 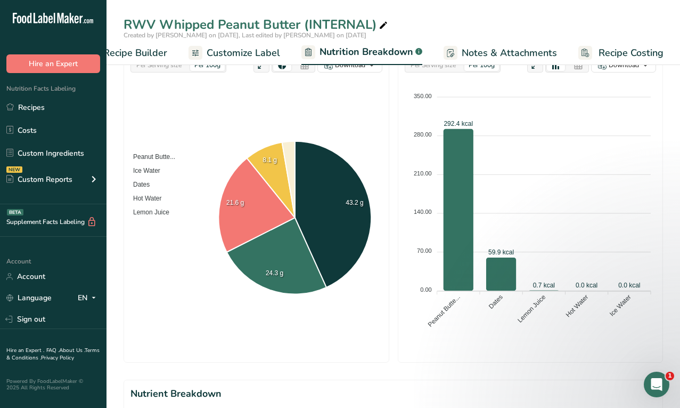 I want to click on a: Recipe Costing, so click(x=621, y=53).